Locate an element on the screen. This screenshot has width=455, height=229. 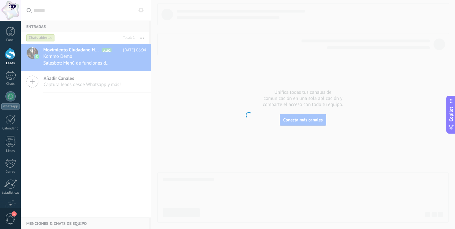
div: Chats is located at coordinates (11, 84).